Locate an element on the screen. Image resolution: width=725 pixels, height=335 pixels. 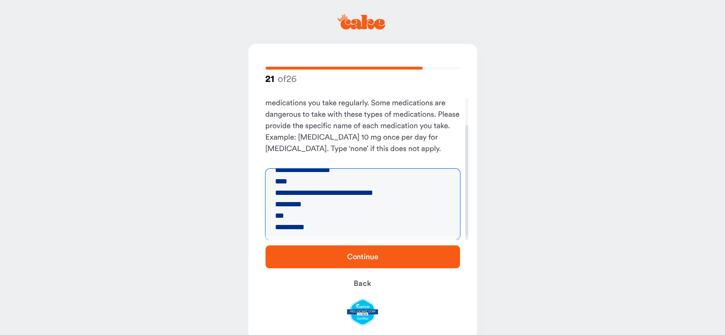
span: 21 is located at coordinates (270, 79).